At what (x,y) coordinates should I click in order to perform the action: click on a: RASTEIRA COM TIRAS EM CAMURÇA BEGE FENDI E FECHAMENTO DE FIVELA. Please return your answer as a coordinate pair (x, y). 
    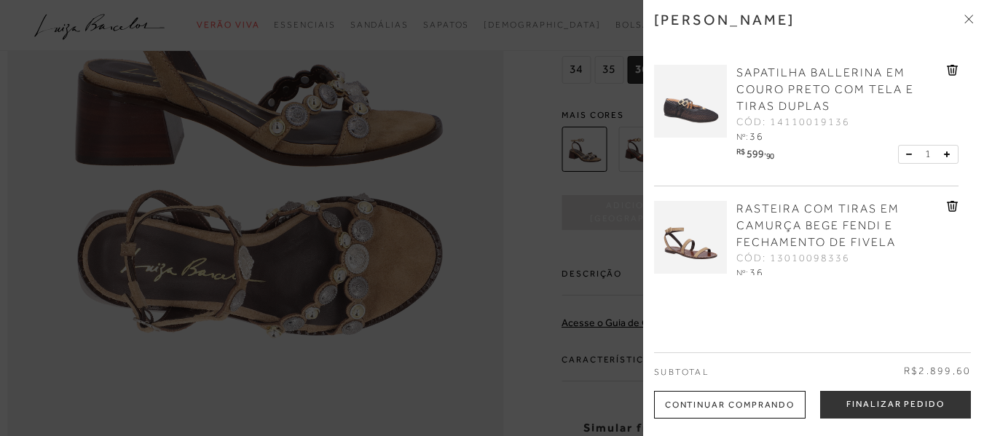
    Looking at the image, I should click on (840, 226).